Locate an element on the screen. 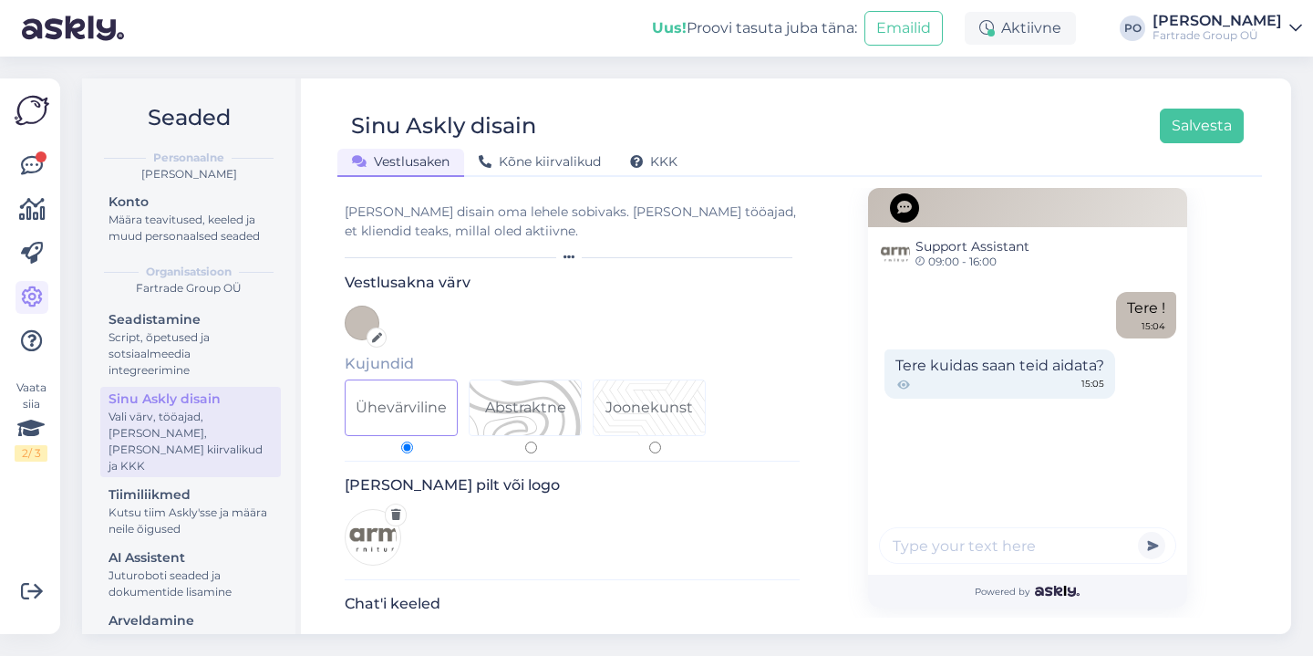  a: KontoMäära teavitused, keeled ja muud personaalsed seaded is located at coordinates (191, 218).